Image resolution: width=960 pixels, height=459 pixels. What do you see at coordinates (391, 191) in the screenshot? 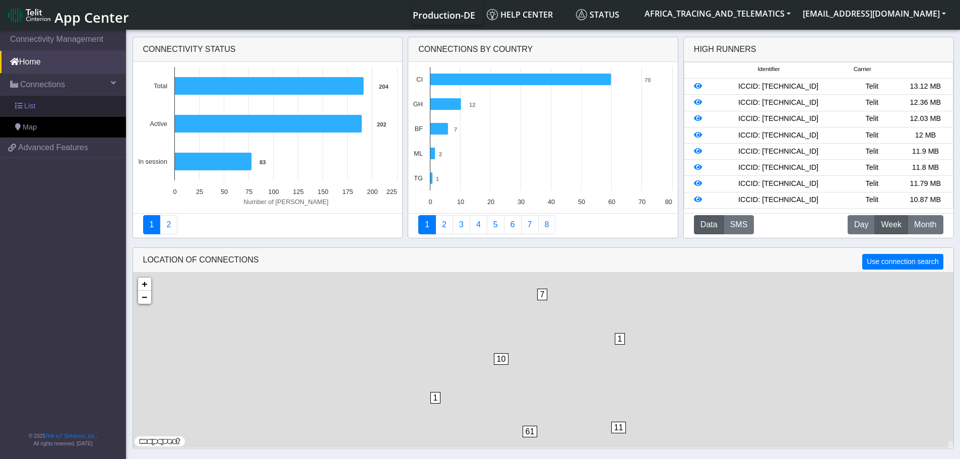
I see `text: 225` at bounding box center [391, 191].